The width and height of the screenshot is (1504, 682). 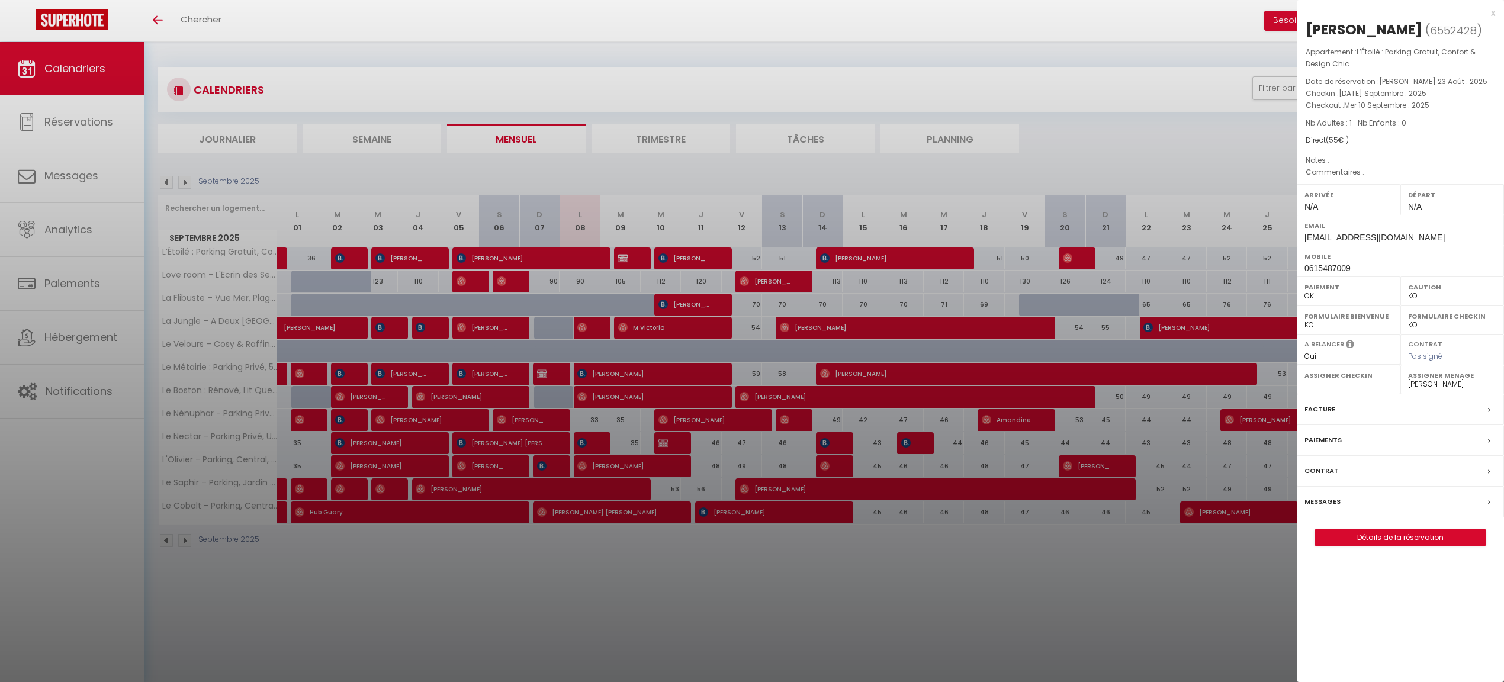 What do you see at coordinates (1400, 105) in the screenshot?
I see `p: Checkout :` at bounding box center [1400, 105].